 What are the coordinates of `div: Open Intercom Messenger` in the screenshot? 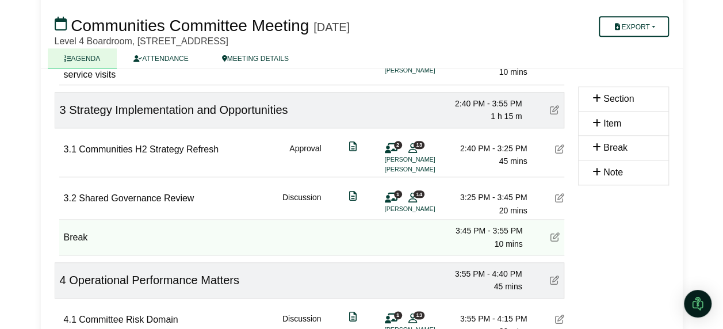 It's located at (697, 303).